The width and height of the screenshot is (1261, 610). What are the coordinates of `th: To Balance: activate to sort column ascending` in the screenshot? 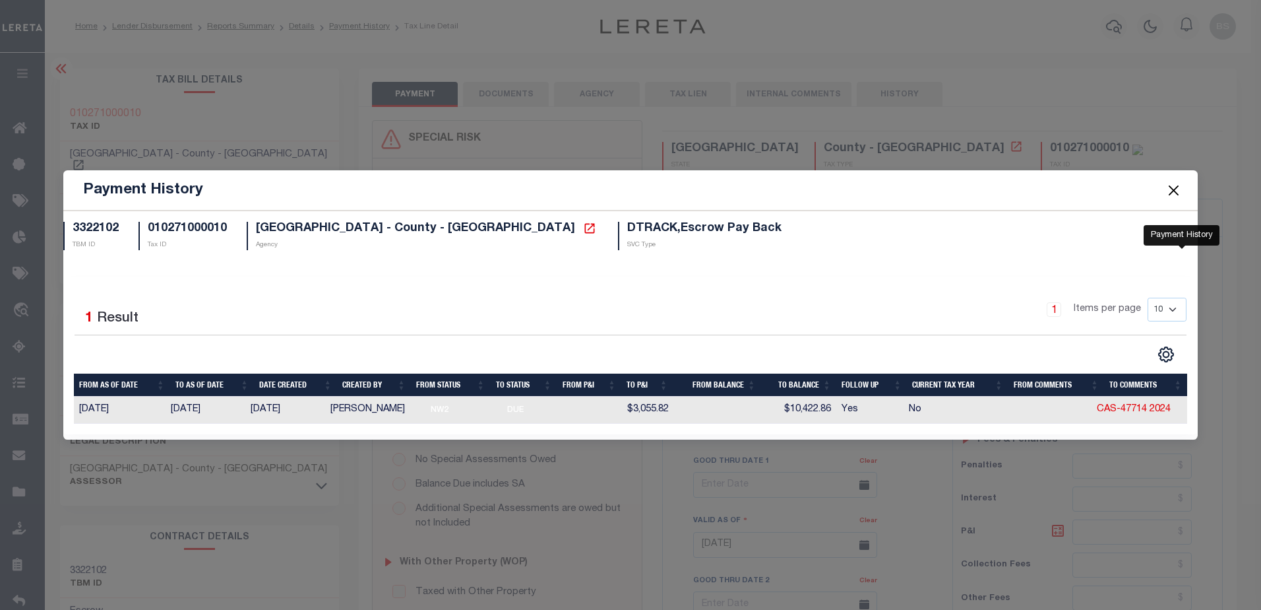 It's located at (799, 385).